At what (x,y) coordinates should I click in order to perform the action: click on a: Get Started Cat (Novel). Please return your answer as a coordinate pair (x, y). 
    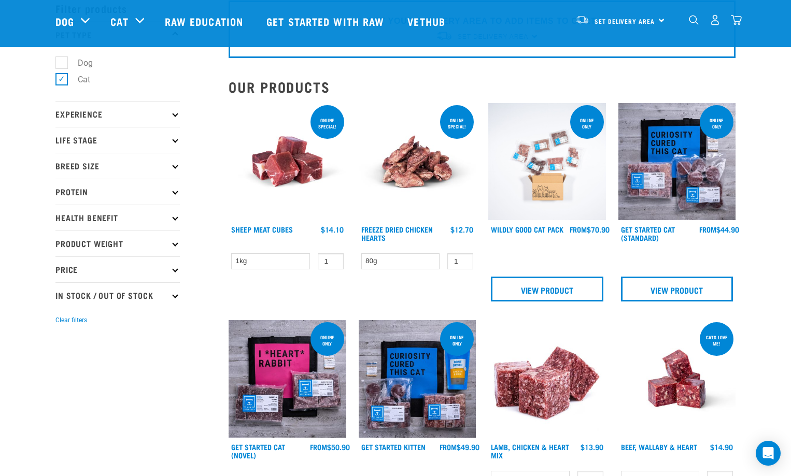
    Looking at the image, I should click on (258, 451).